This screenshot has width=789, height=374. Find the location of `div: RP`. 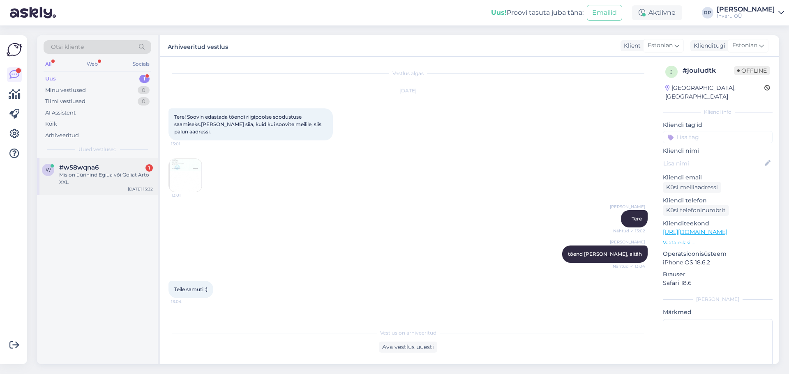

div: RP is located at coordinates (708, 13).